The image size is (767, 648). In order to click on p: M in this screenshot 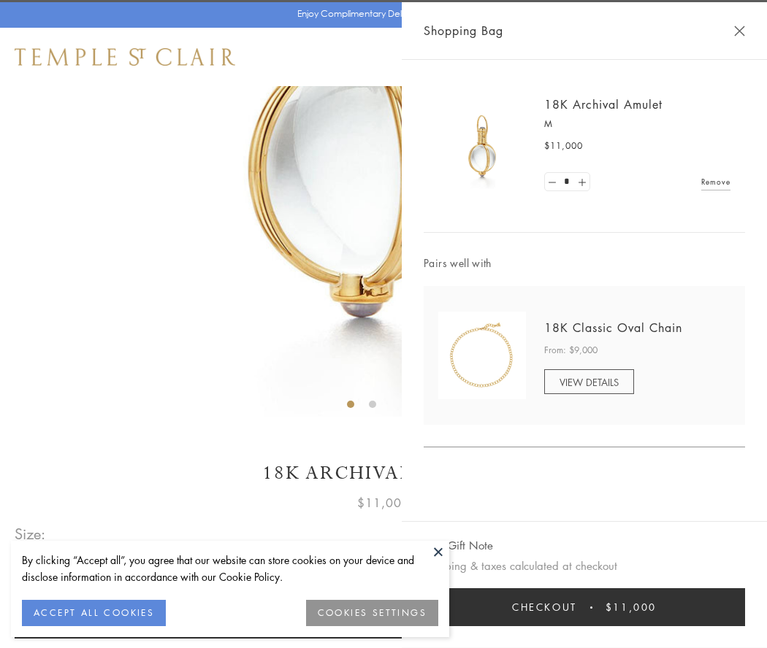, I will do `click(637, 124)`.